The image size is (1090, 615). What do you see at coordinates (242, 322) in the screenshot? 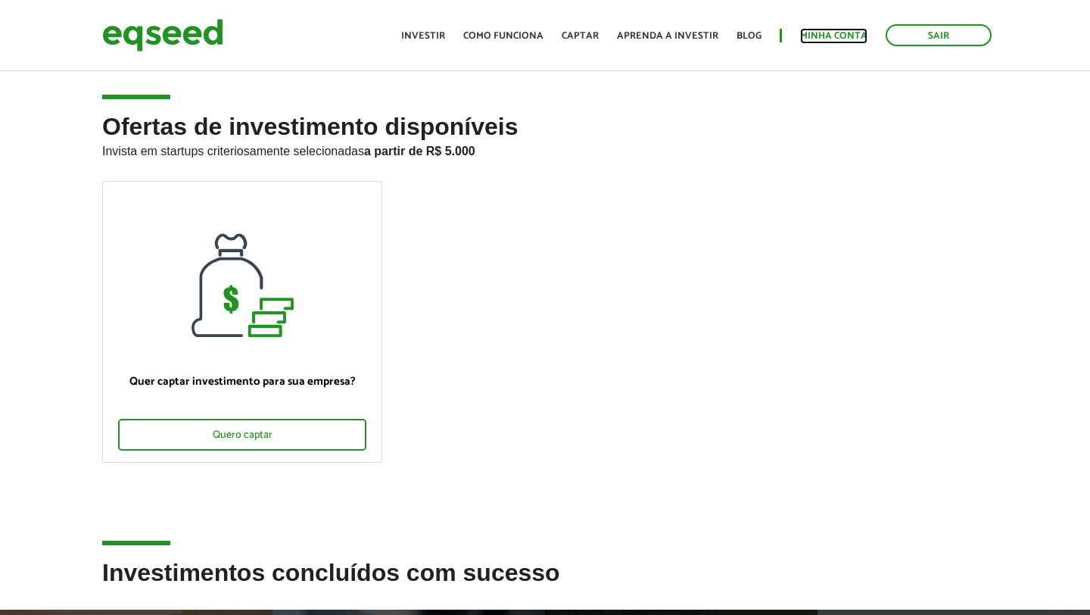
I see `a: Quer captar investimento para sua empresa? Quero captar` at bounding box center [242, 322].